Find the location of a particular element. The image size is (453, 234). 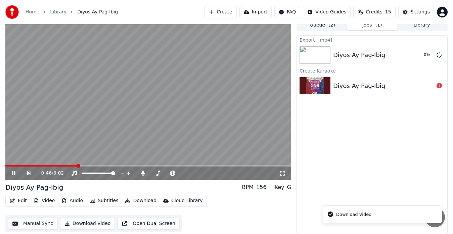

span: 15 is located at coordinates (388, 12).